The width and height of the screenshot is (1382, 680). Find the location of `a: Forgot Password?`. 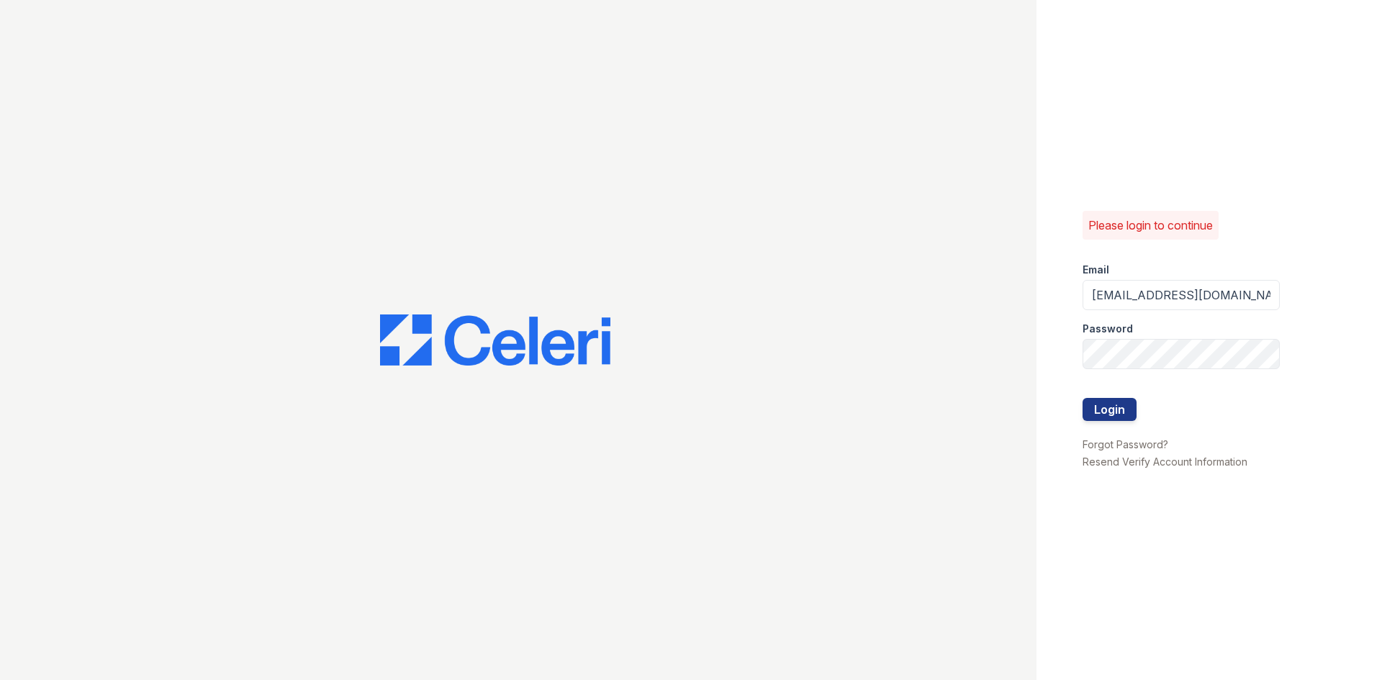

a: Forgot Password? is located at coordinates (1125, 444).